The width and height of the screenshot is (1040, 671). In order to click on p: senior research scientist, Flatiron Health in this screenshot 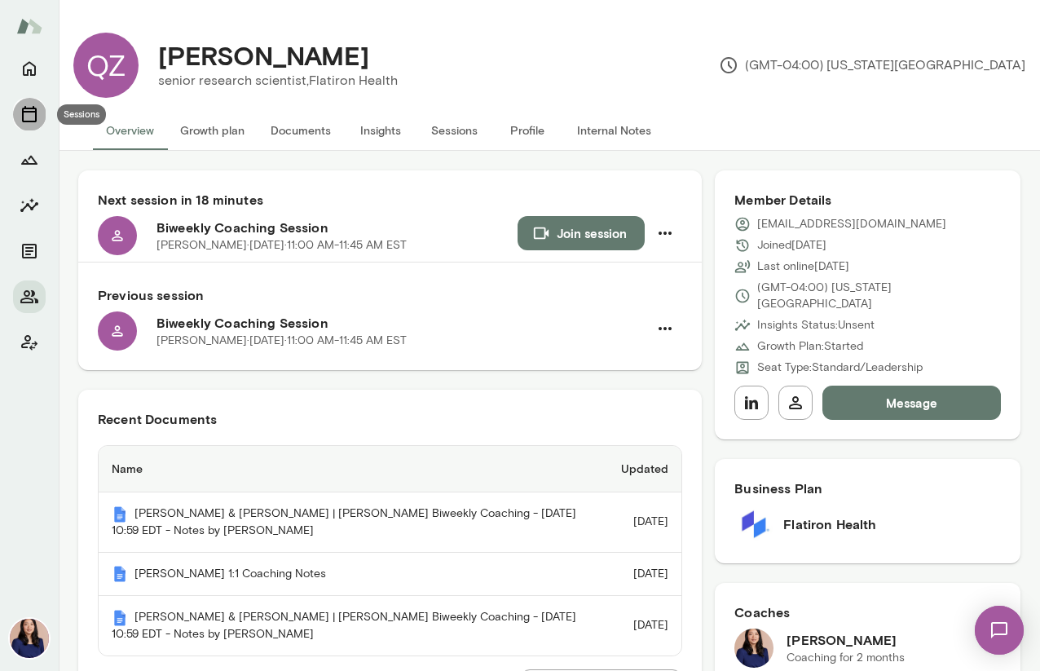, I will do `click(278, 81)`.